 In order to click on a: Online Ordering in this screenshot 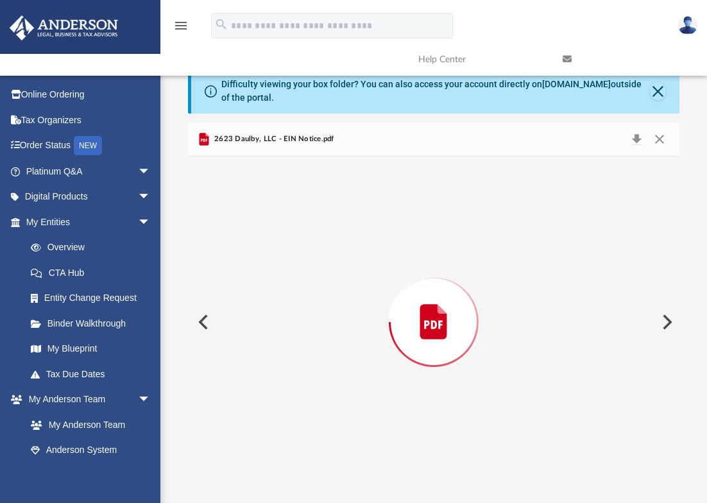, I will do `click(89, 95)`.